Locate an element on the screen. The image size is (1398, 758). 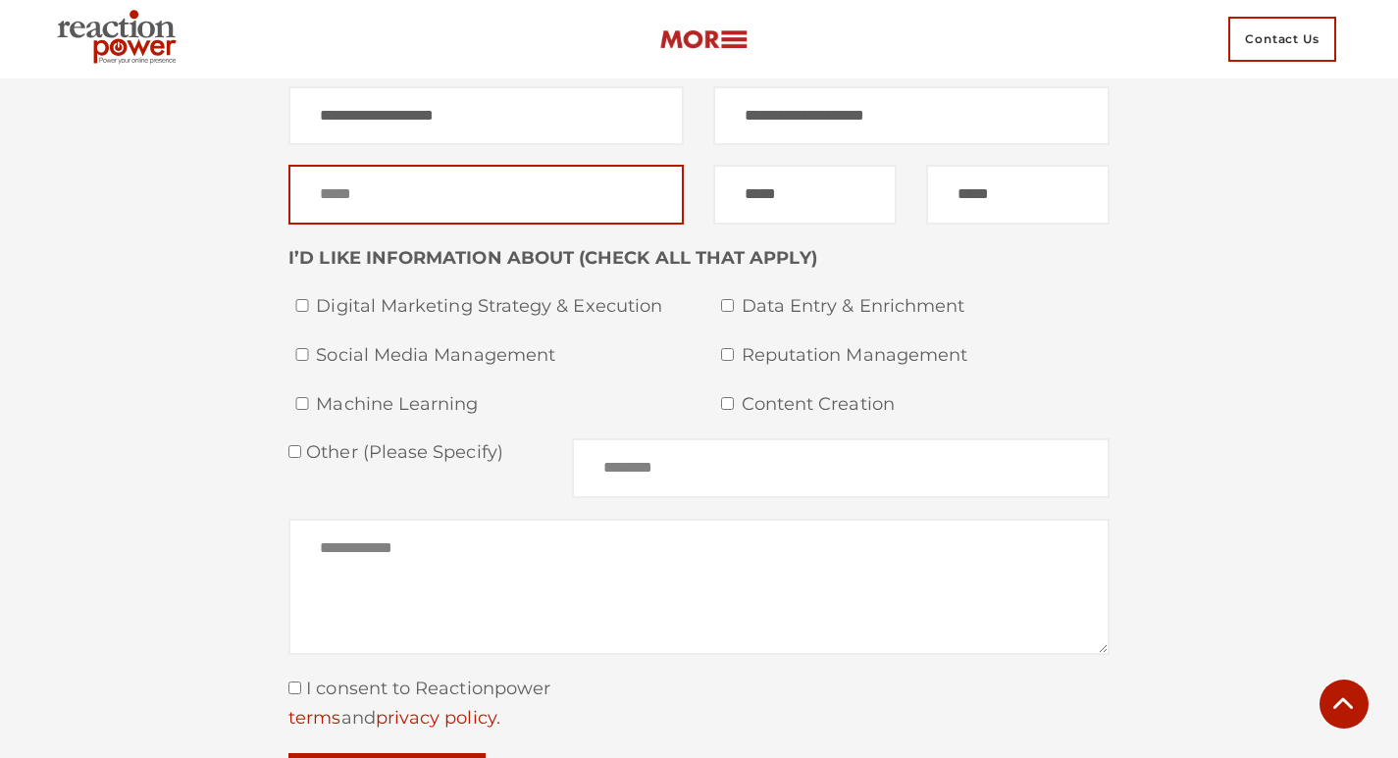
span: Digital Marketing Strategy & Execution is located at coordinates (499, 307).